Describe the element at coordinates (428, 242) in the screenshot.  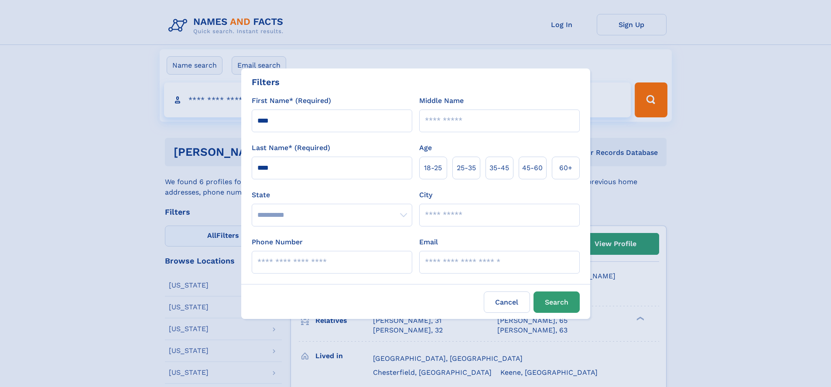
I see `label: Email` at that location.